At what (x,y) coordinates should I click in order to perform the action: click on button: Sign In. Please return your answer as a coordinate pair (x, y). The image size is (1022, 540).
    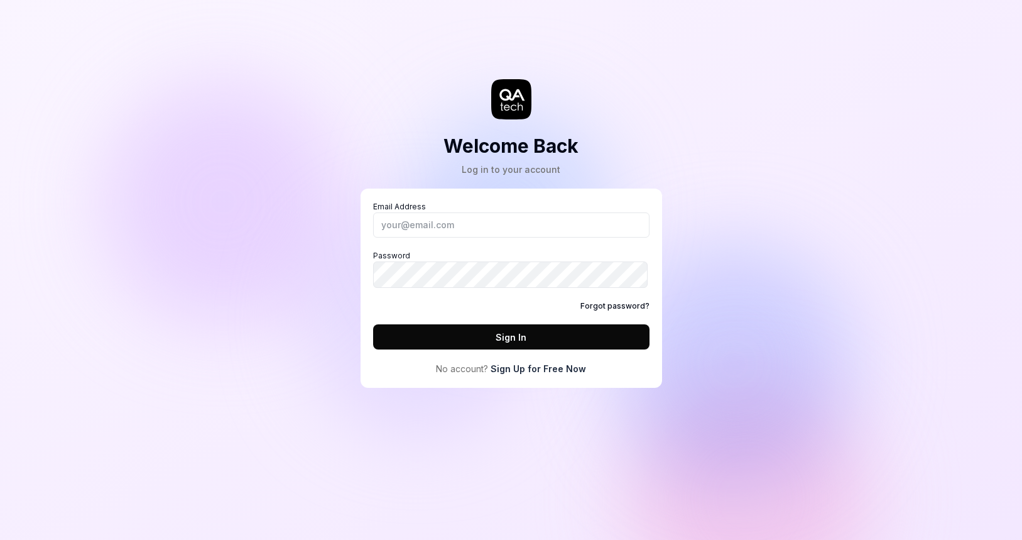
    Looking at the image, I should click on (511, 337).